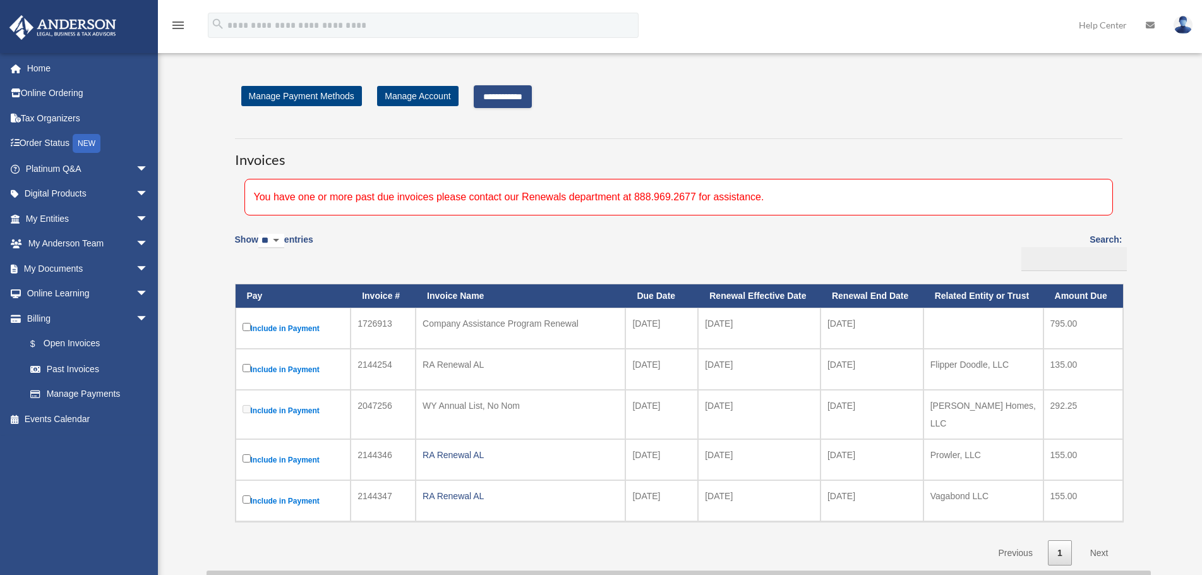 The width and height of the screenshot is (1202, 575). I want to click on input: Search:, so click(1074, 259).